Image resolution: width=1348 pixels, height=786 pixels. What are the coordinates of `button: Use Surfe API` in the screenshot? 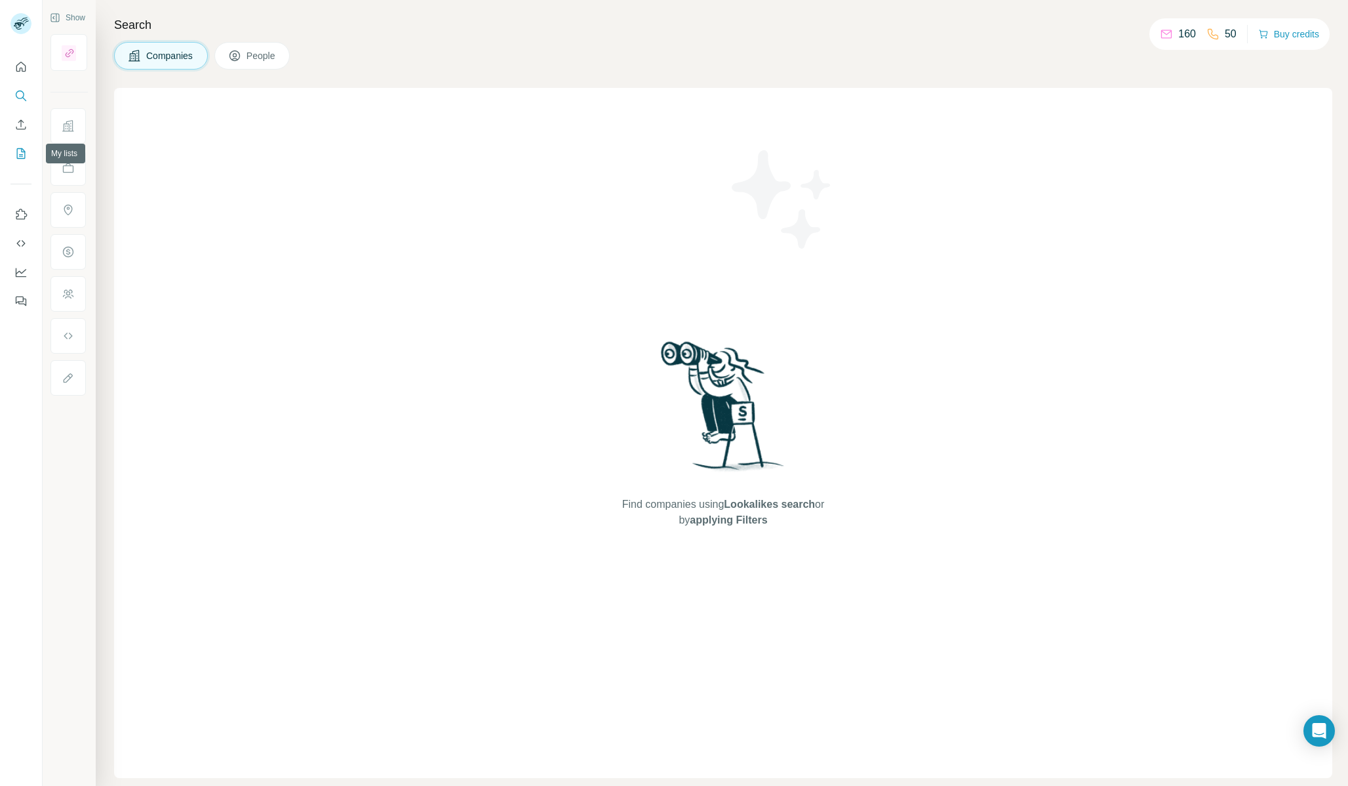 It's located at (21, 243).